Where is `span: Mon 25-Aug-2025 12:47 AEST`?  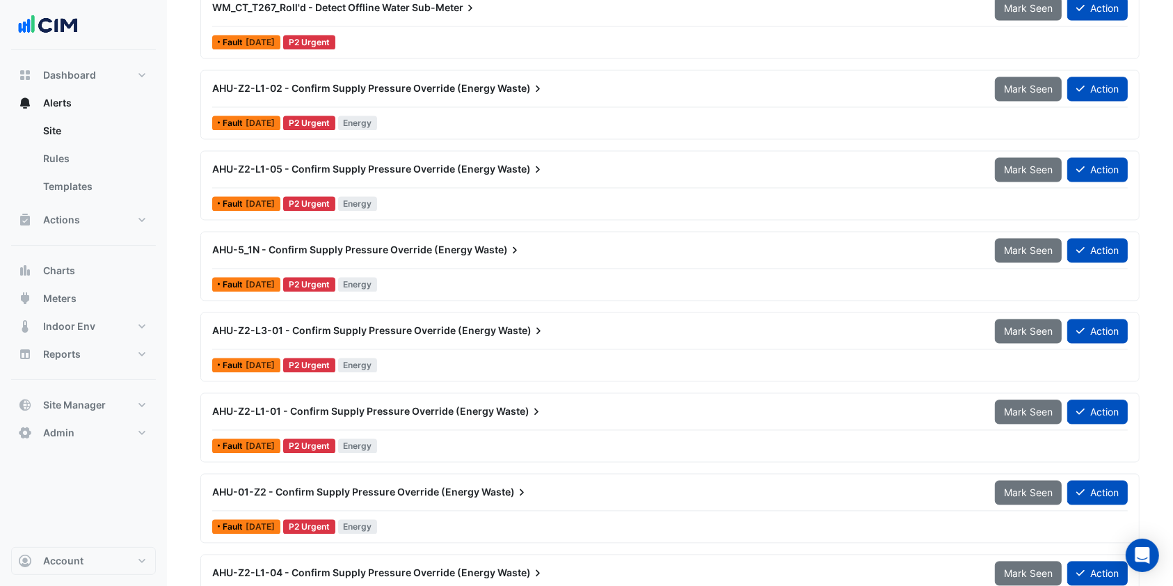 span: Mon 25-Aug-2025 12:47 AEST is located at coordinates (260, 445).